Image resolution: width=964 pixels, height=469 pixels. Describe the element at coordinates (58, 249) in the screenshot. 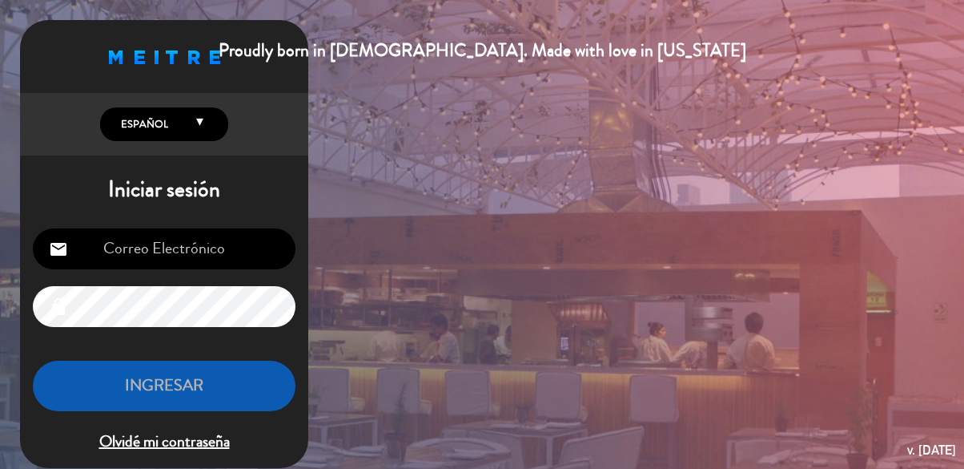

I see `i: email` at that location.